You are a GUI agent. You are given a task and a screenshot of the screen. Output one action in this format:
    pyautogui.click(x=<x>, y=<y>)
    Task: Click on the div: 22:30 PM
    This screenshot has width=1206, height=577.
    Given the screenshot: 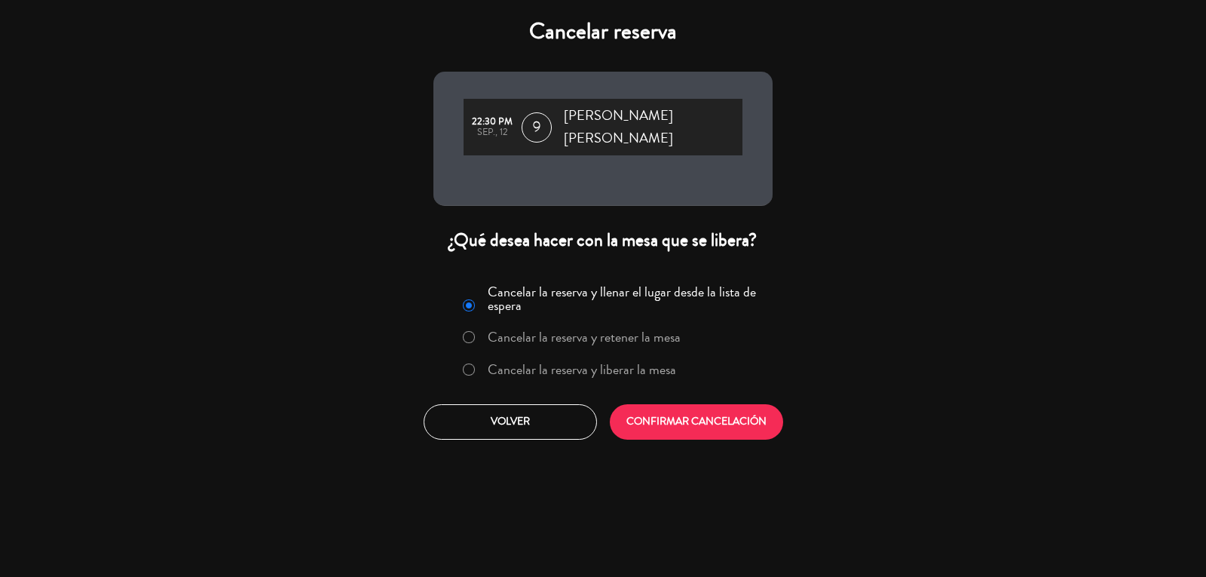 What is the action you would take?
    pyautogui.click(x=492, y=122)
    